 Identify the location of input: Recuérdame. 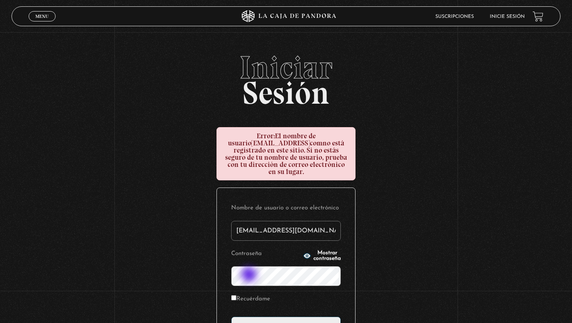
(234, 298).